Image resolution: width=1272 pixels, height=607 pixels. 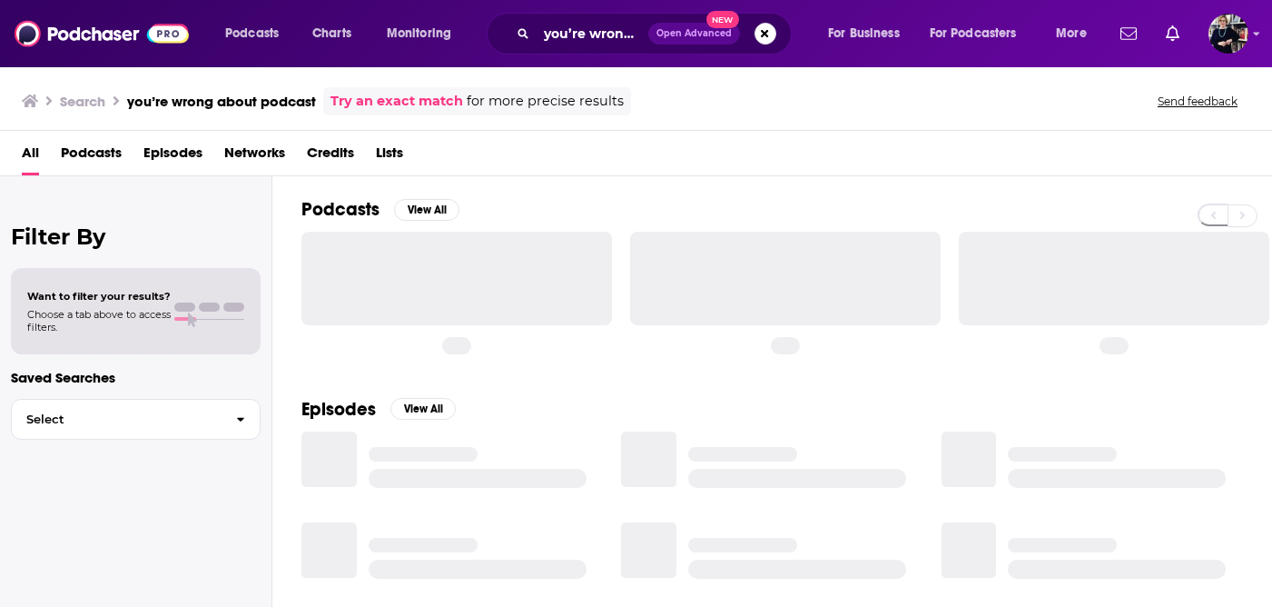 I want to click on img: User Profile, so click(x=1229, y=34).